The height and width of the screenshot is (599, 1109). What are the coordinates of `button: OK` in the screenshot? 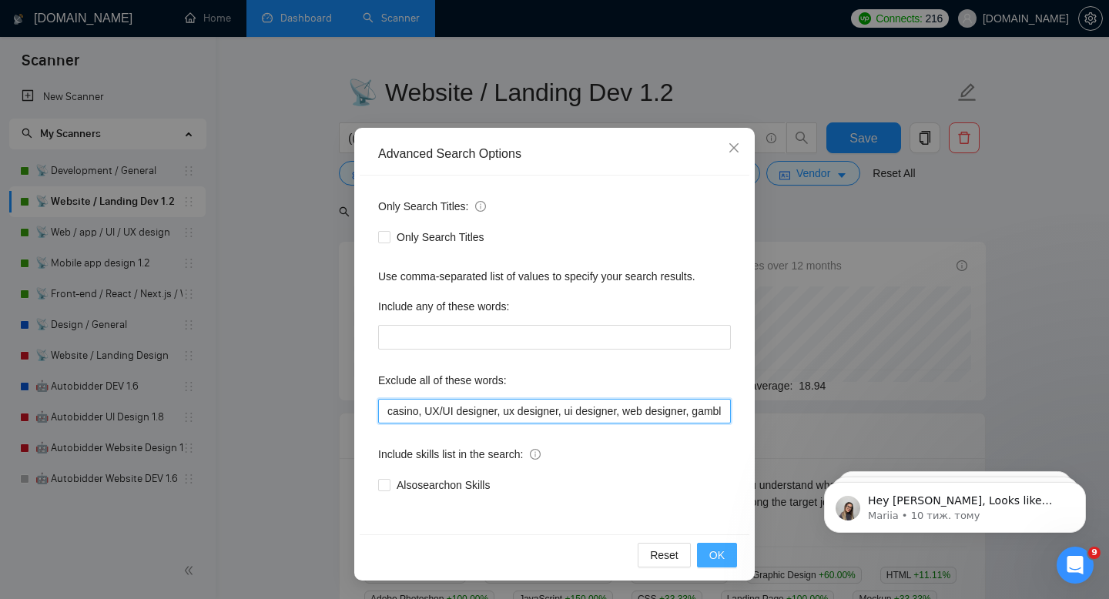 It's located at (717, 555).